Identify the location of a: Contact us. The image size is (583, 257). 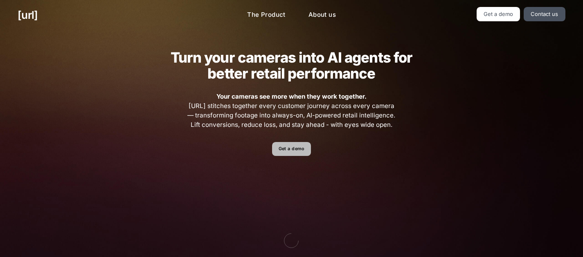
(545, 14).